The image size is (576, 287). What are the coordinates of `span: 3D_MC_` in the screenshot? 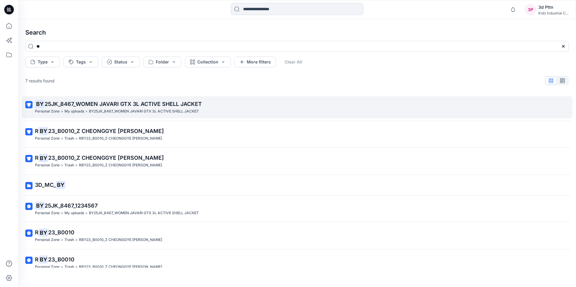 It's located at (45, 185).